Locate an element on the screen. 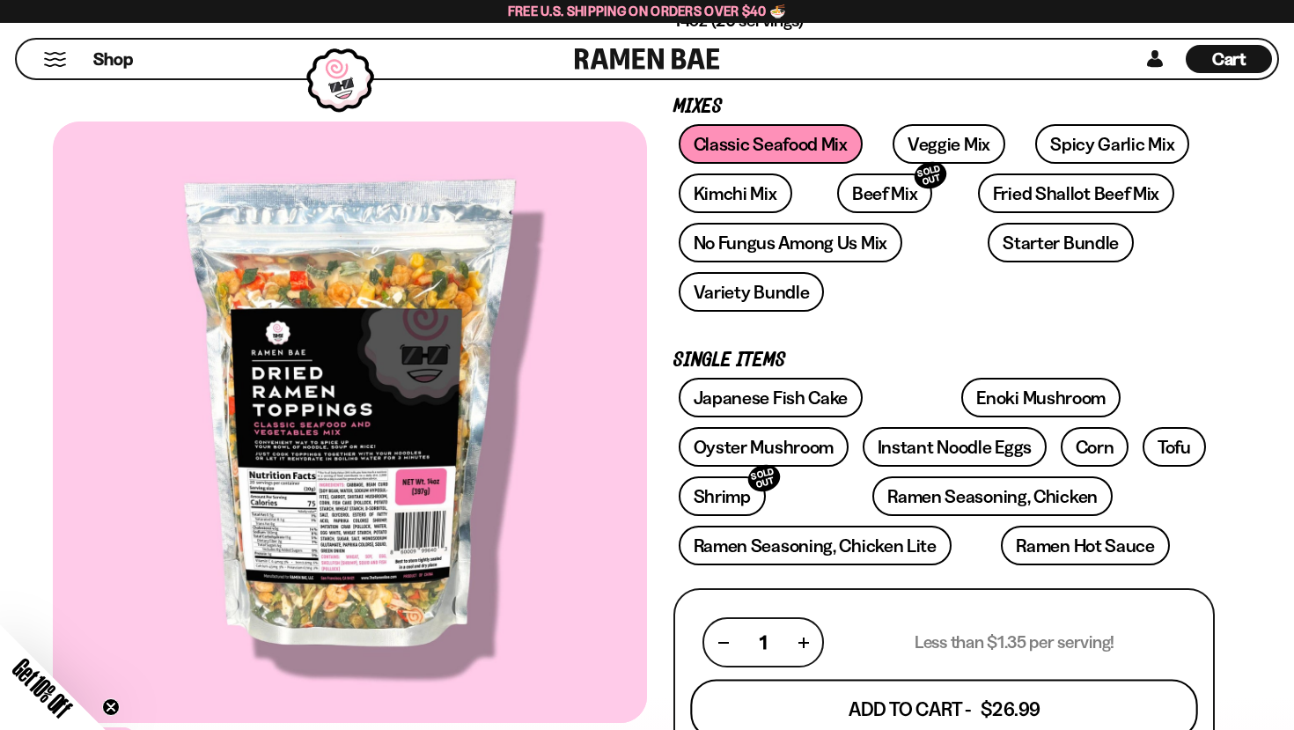 Image resolution: width=1294 pixels, height=730 pixels. a: Ramen Hot Sauce is located at coordinates (1085, 545).